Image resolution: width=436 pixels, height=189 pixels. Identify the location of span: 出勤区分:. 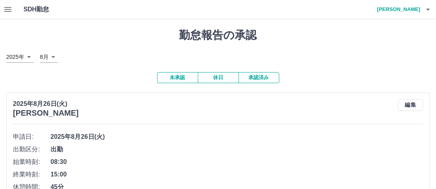
(32, 149).